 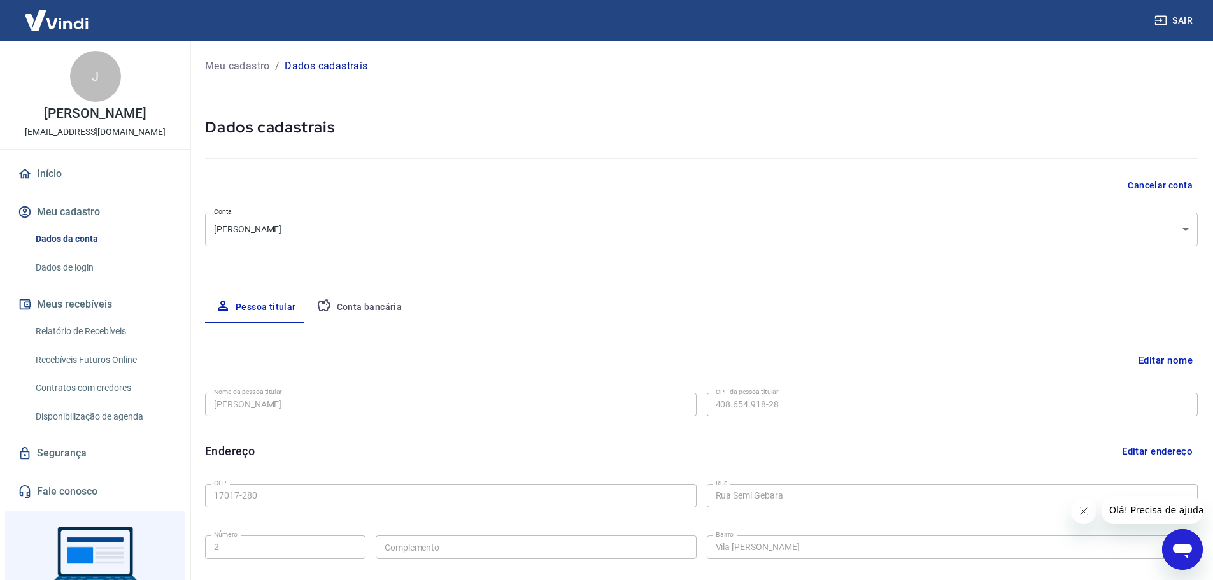 I want to click on a: Disponibilização de agenda, so click(x=103, y=416).